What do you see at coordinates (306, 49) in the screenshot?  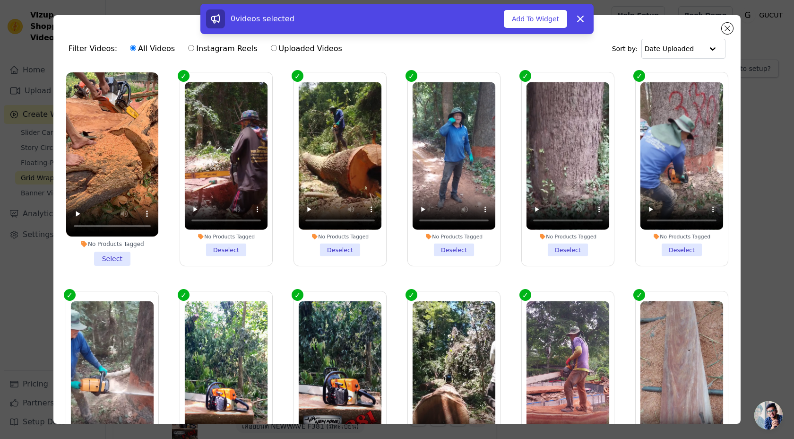 I see `label: Uploaded Videos` at bounding box center [306, 49].